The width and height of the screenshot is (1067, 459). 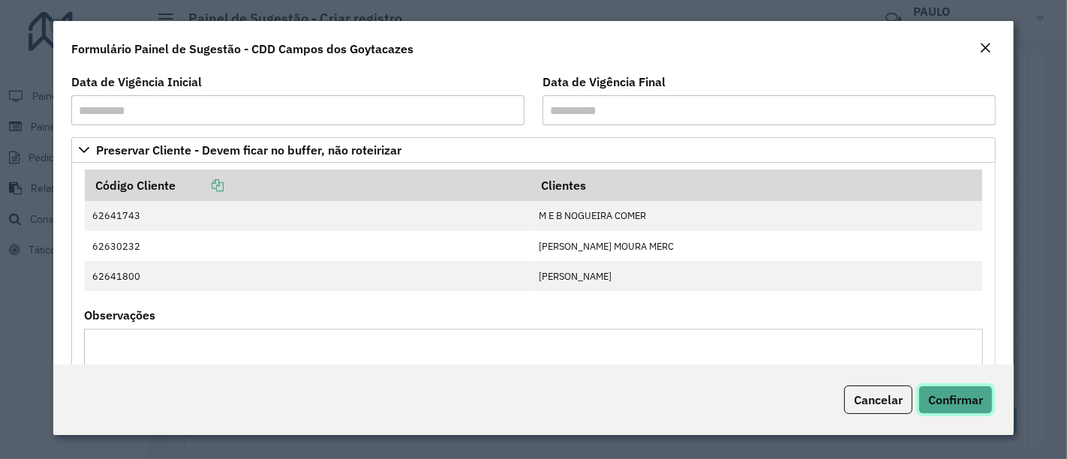 What do you see at coordinates (878, 400) in the screenshot?
I see `button: Cancelar` at bounding box center [878, 400].